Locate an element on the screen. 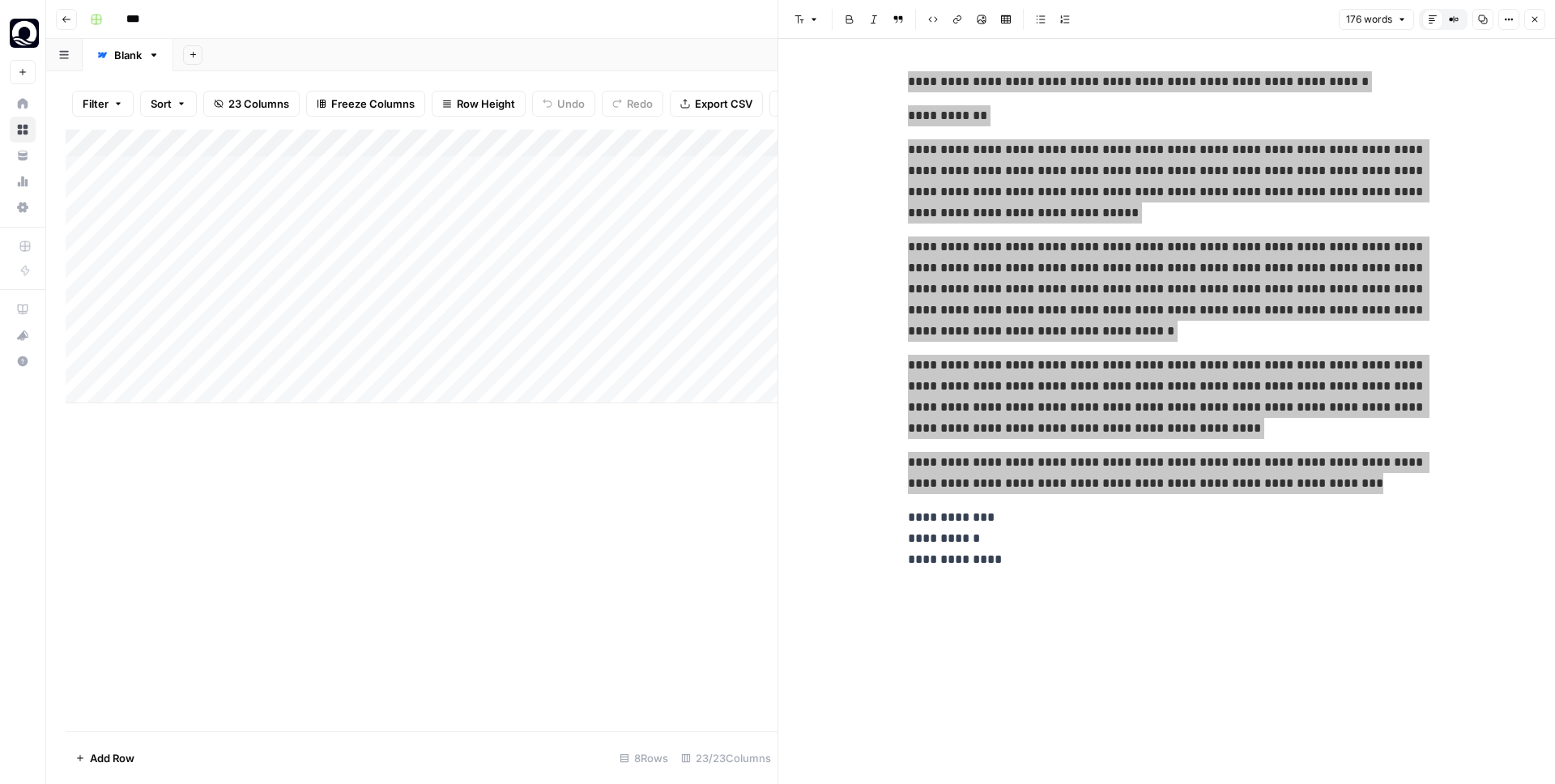 The width and height of the screenshot is (1555, 784). span: Export CSV is located at coordinates (724, 103).